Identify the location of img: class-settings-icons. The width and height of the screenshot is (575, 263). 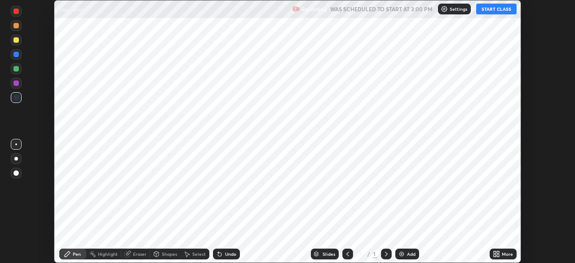
(444, 9).